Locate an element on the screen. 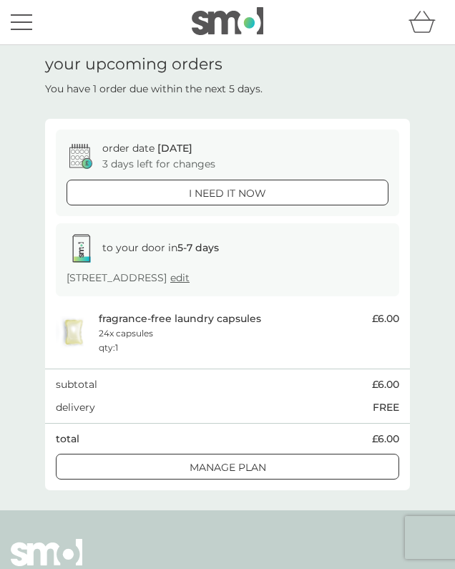 This screenshot has height=569, width=455. p: You have 1 order due within the next 5 days. is located at coordinates (154, 89).